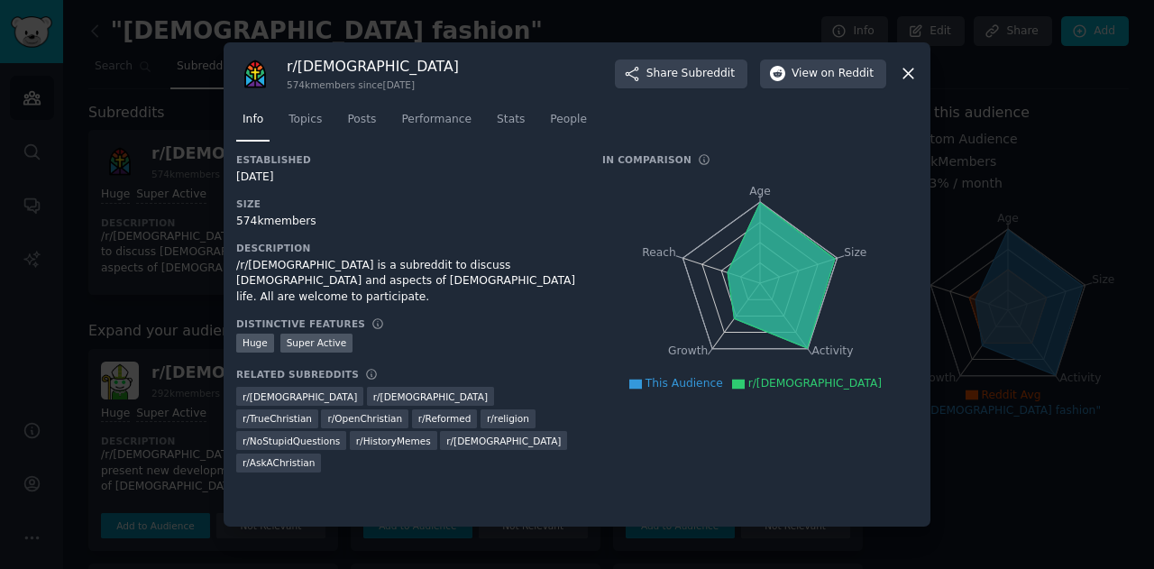 Image resolution: width=1154 pixels, height=569 pixels. Describe the element at coordinates (684, 383) in the screenshot. I see `span: This Audience` at that location.